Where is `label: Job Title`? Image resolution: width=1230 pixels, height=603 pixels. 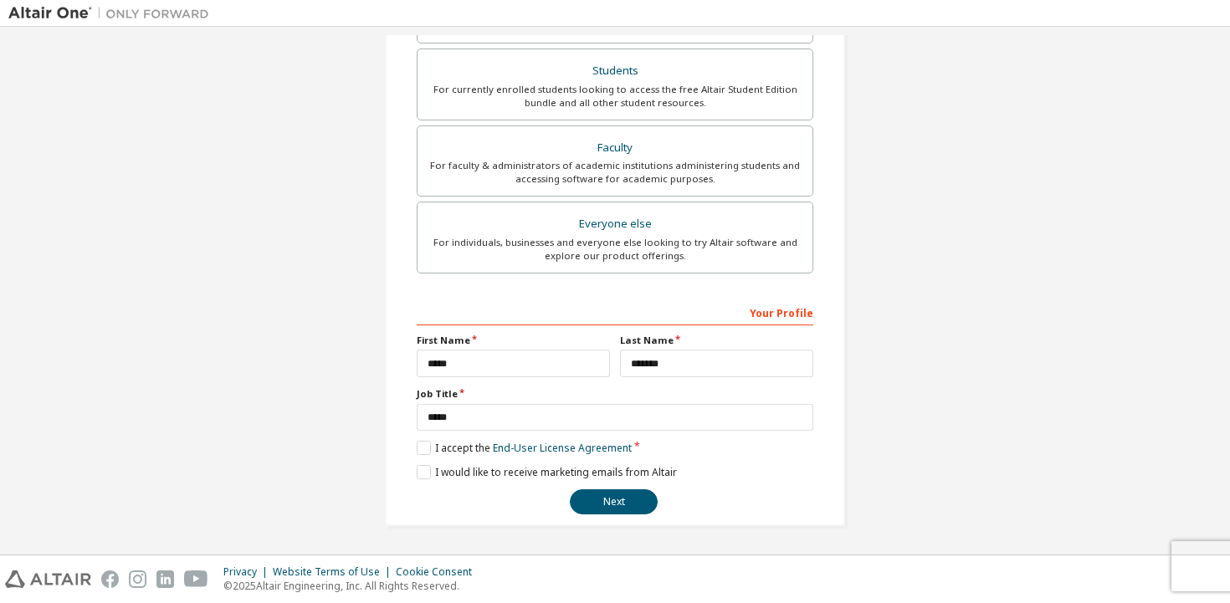
label: Job Title is located at coordinates (615, 394).